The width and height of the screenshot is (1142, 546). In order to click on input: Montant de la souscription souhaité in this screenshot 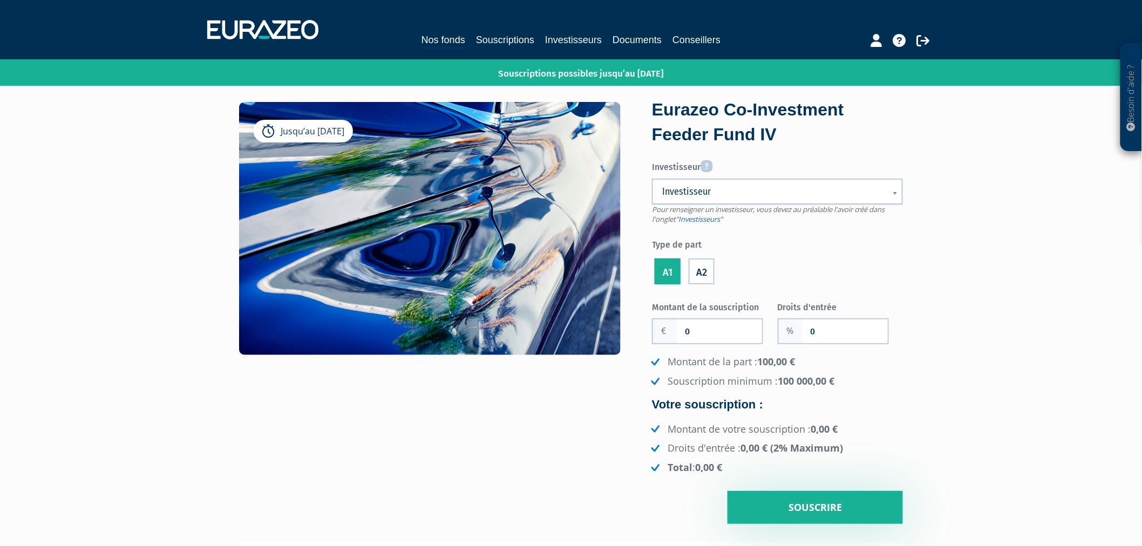, I will do `click(720, 331)`.